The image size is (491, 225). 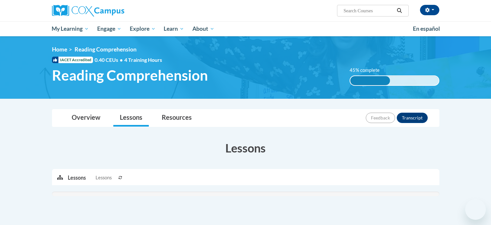 I want to click on button: Transcript, so click(x=413, y=118).